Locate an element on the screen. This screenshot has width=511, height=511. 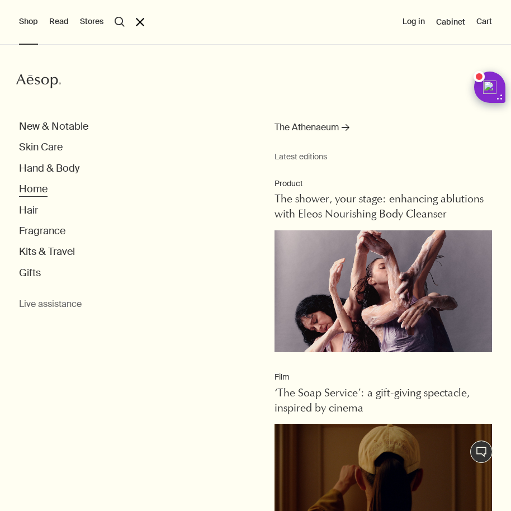
svg: Aesop is located at coordinates (39, 81).